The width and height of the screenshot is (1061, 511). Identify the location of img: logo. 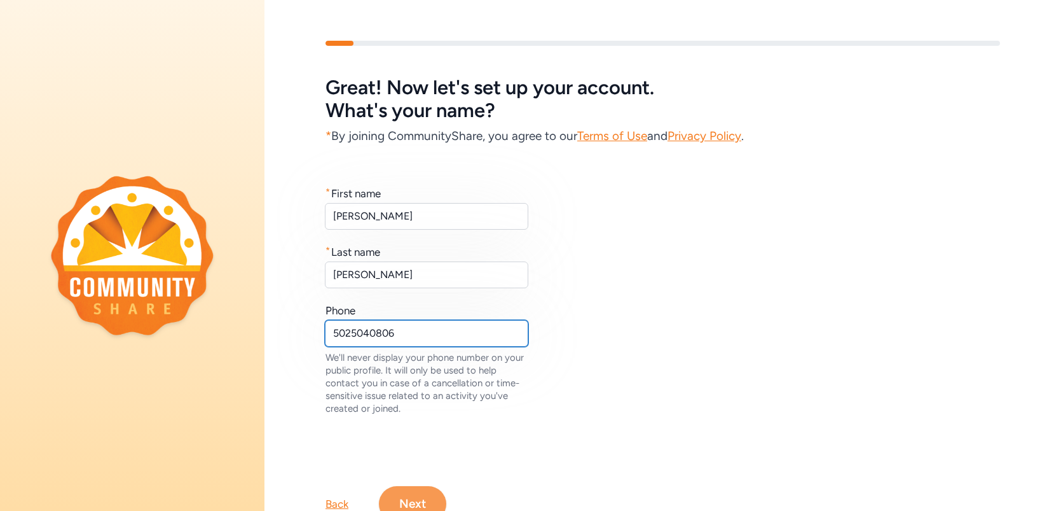
(132, 255).